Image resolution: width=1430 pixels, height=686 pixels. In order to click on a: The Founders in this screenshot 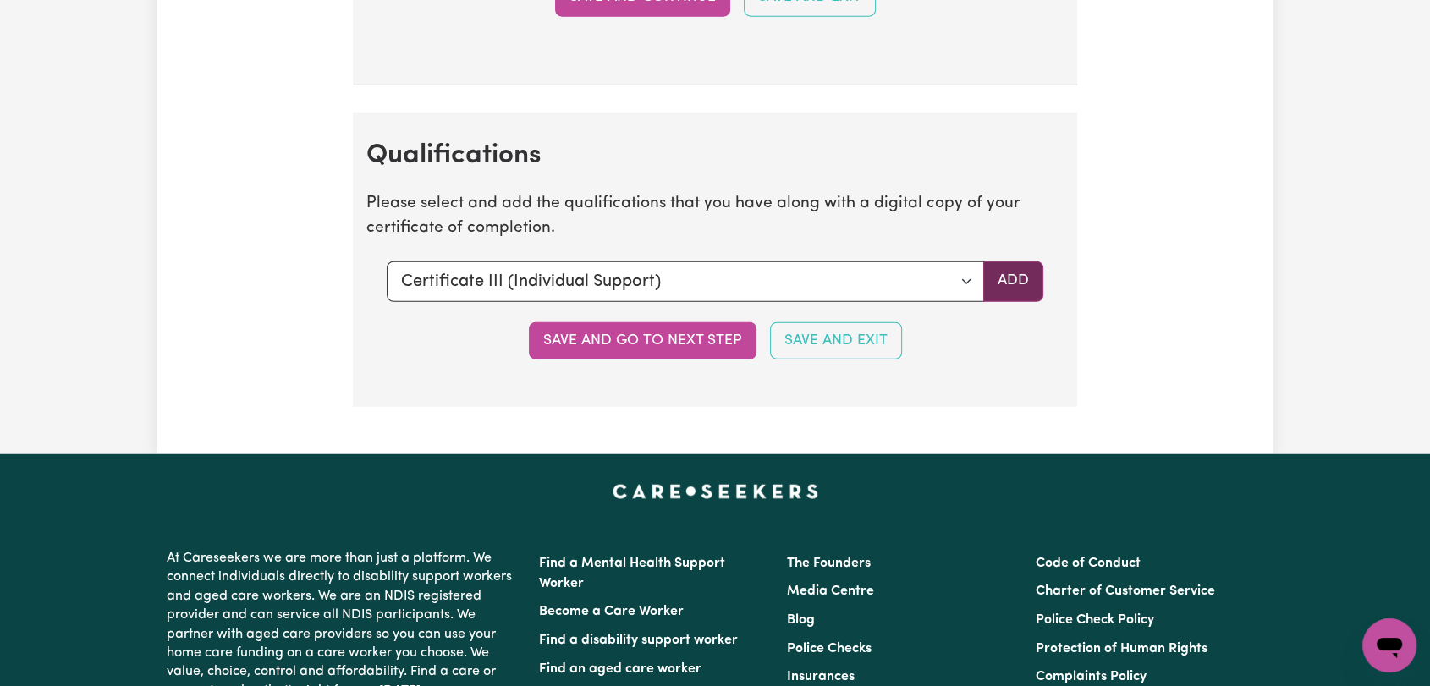, I will do `click(829, 564)`.